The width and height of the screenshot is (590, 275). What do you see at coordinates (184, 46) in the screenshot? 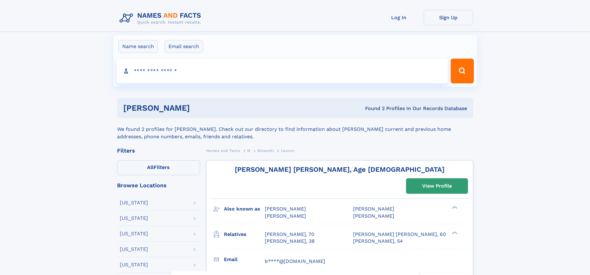
I see `label: Email search` at bounding box center [184, 46].